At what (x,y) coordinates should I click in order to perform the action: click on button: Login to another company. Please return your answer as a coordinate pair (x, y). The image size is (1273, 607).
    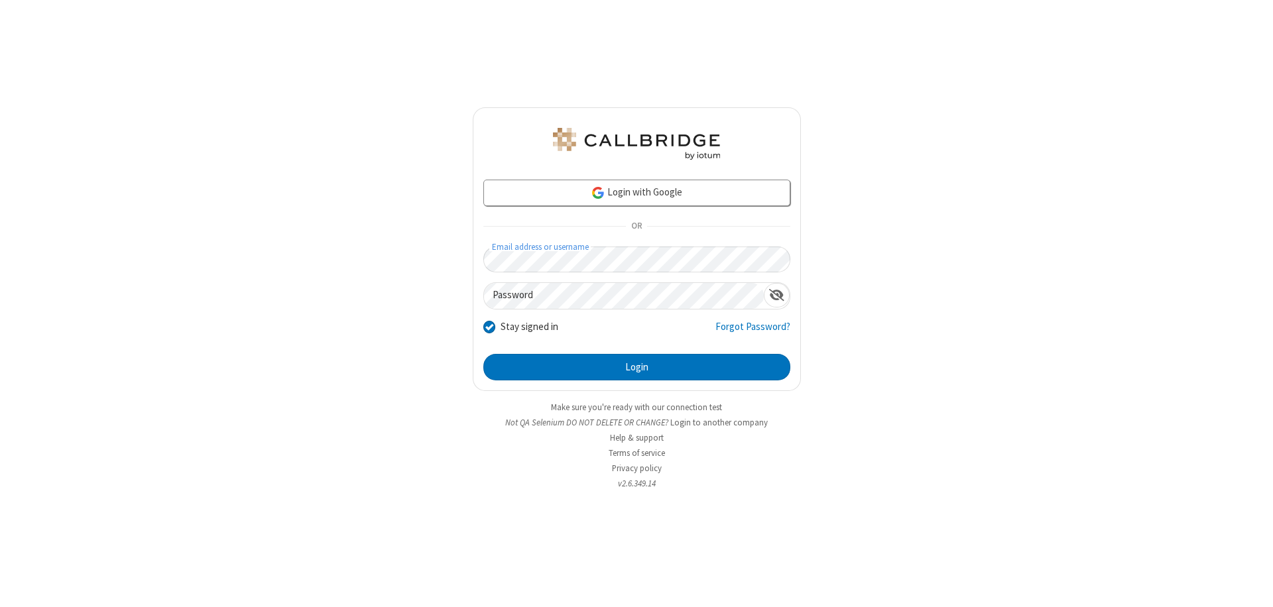
    Looking at the image, I should click on (718, 422).